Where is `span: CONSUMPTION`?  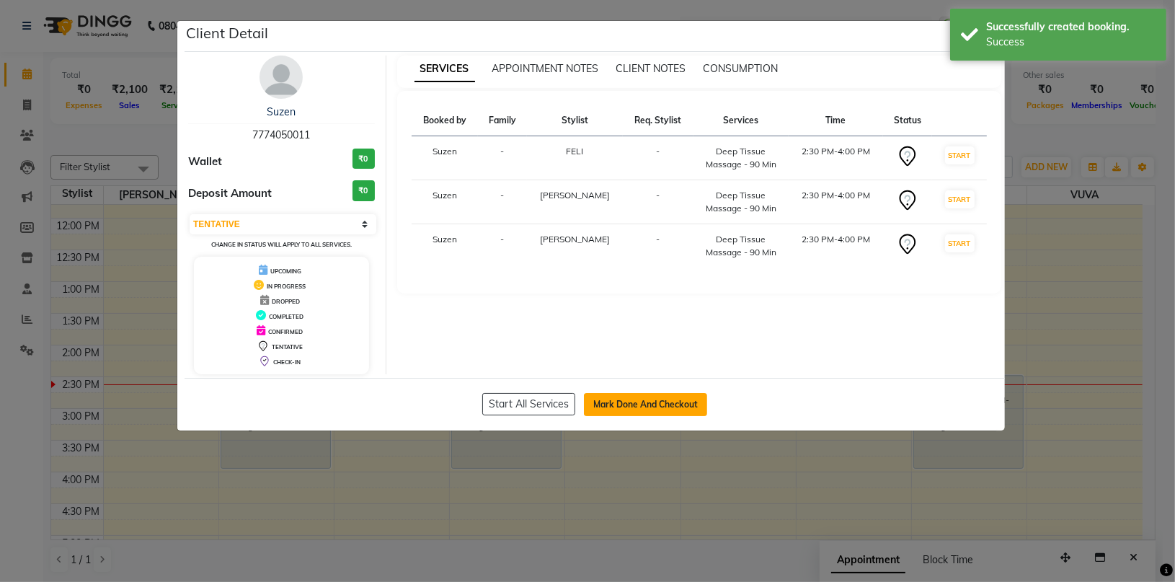 span: CONSUMPTION is located at coordinates (741, 68).